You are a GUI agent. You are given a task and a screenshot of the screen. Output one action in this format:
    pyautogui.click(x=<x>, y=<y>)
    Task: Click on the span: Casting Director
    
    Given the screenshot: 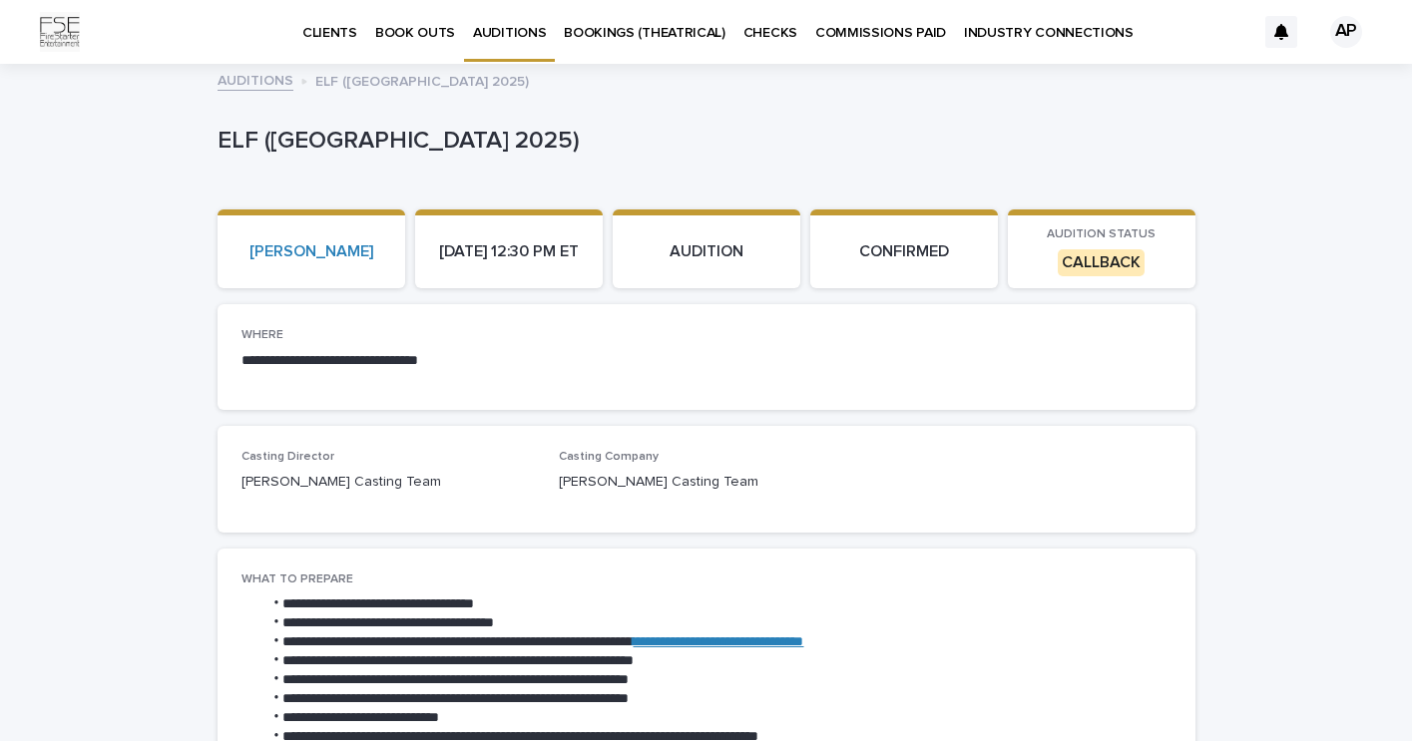 What is the action you would take?
    pyautogui.click(x=287, y=457)
    